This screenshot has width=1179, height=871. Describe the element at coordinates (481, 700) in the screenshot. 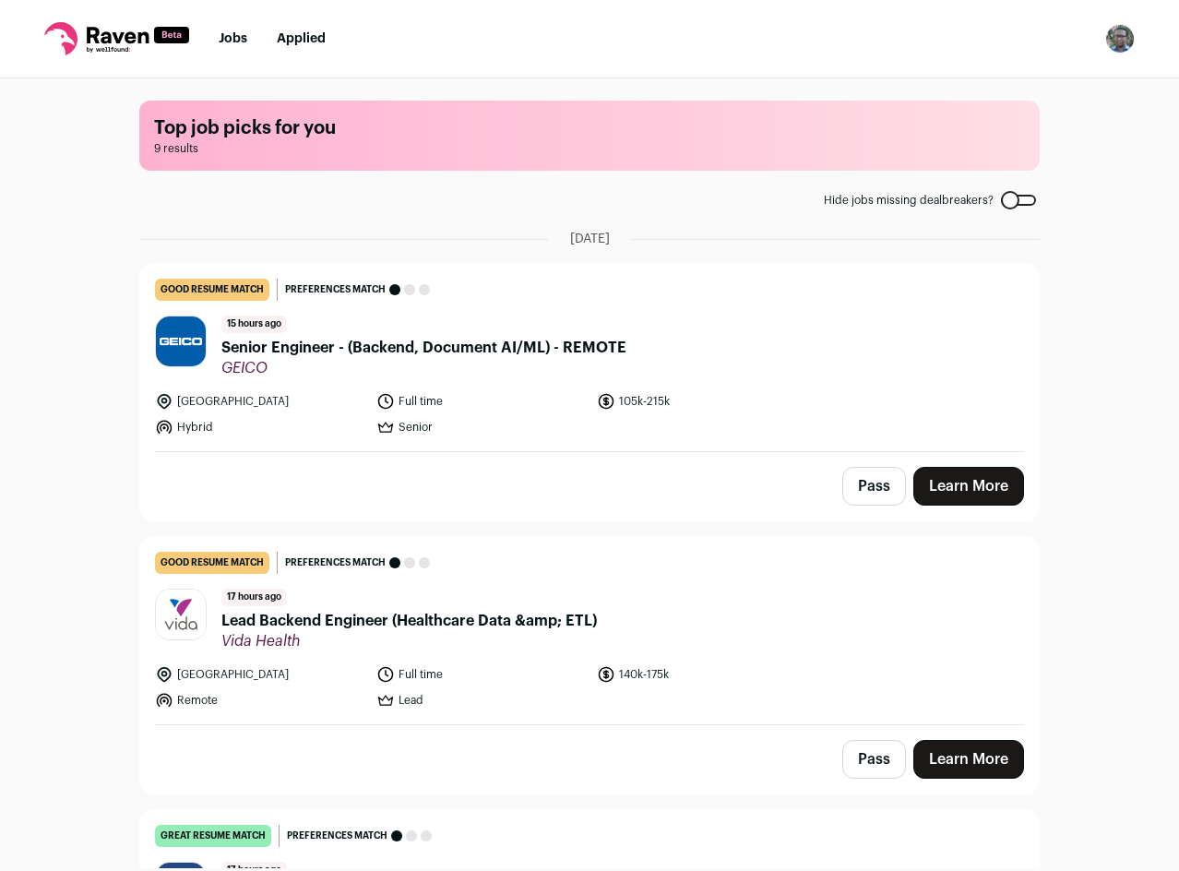

I see `li: Lead` at that location.